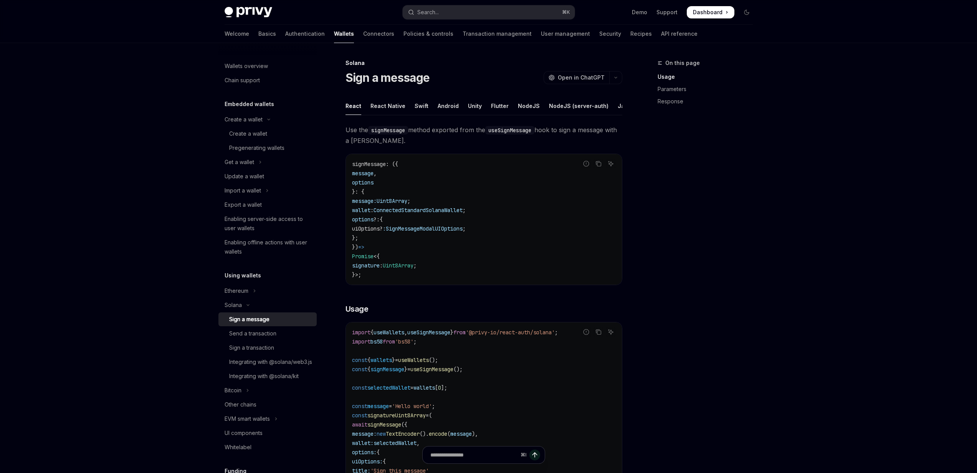 The width and height of the screenshot is (977, 473). Describe the element at coordinates (414, 360) in the screenshot. I see `span: useWallets` at that location.